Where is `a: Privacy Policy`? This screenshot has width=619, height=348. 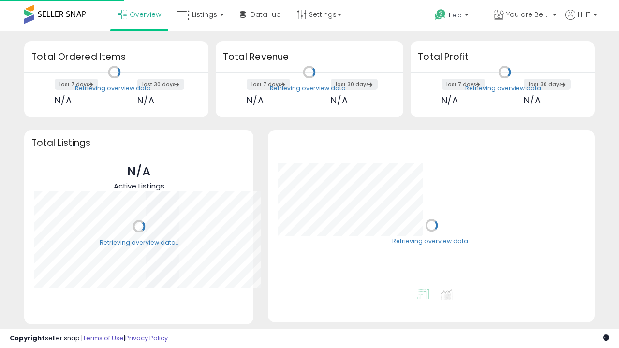
a: Privacy Policy is located at coordinates (146, 338).